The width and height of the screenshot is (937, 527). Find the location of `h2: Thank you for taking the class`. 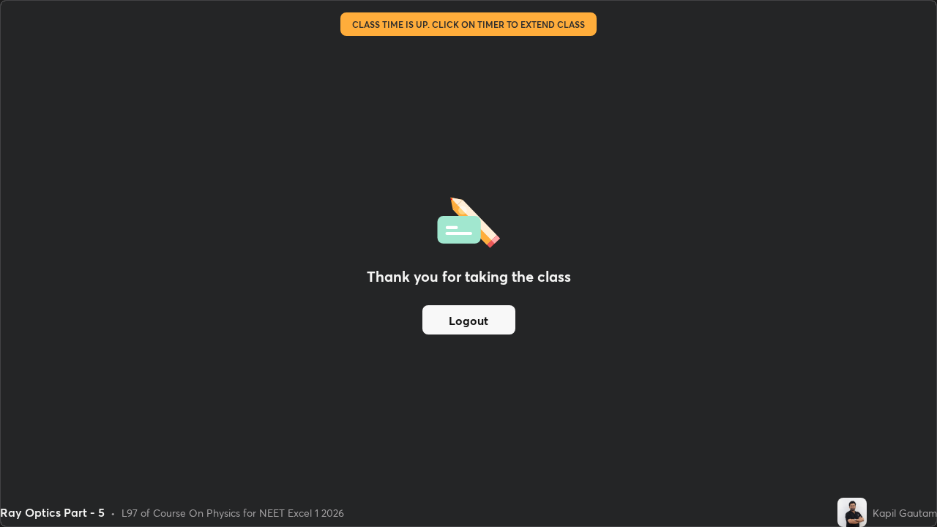

h2: Thank you for taking the class is located at coordinates (468, 277).